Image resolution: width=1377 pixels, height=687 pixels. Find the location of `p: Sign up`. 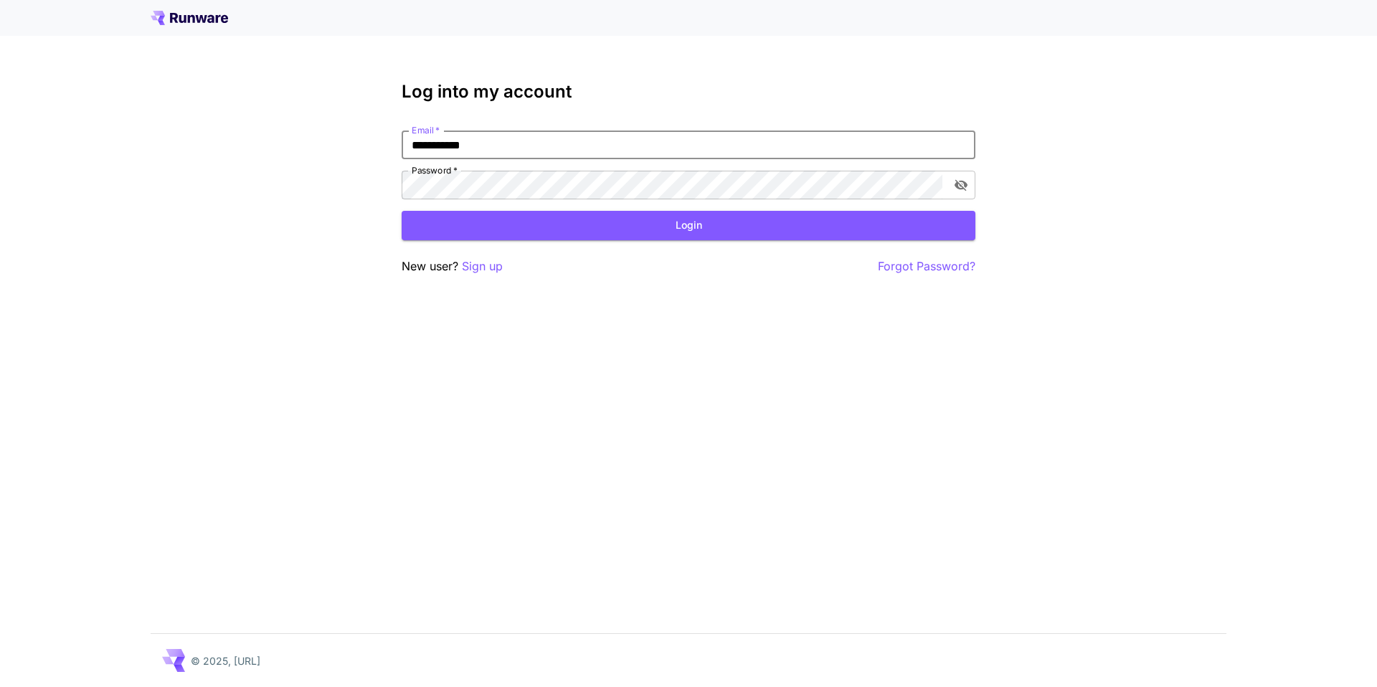

p: Sign up is located at coordinates (482, 266).